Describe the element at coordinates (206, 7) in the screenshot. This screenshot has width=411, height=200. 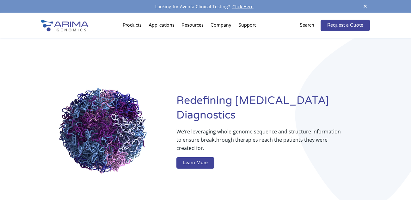
I see `div: Looking for Aventa Clinical Testing?` at that location.